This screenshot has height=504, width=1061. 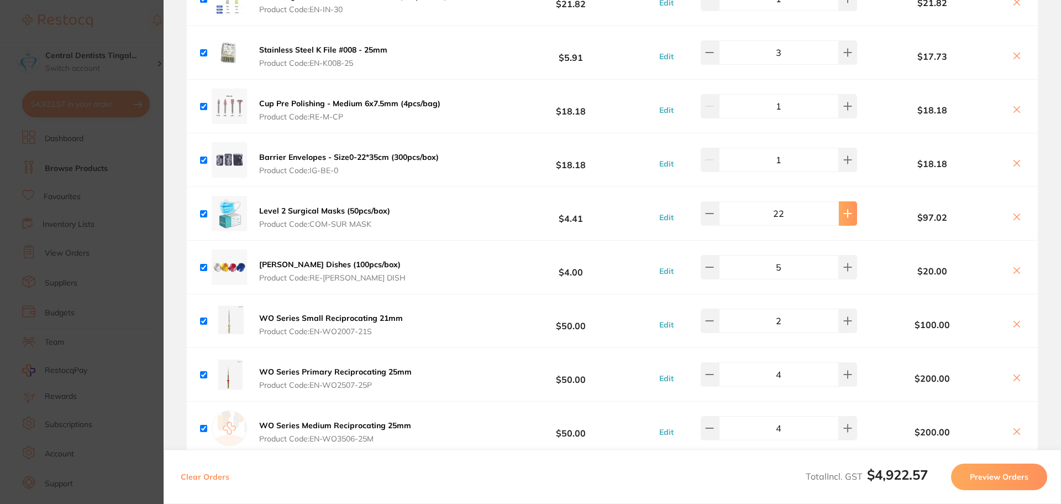 I want to click on b: $97.02, so click(x=933, y=217).